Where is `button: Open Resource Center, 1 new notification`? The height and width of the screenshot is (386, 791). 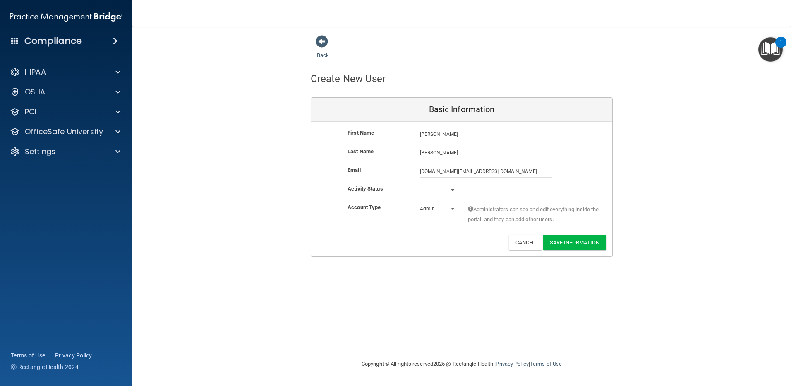 button: Open Resource Center, 1 new notification is located at coordinates (771, 49).